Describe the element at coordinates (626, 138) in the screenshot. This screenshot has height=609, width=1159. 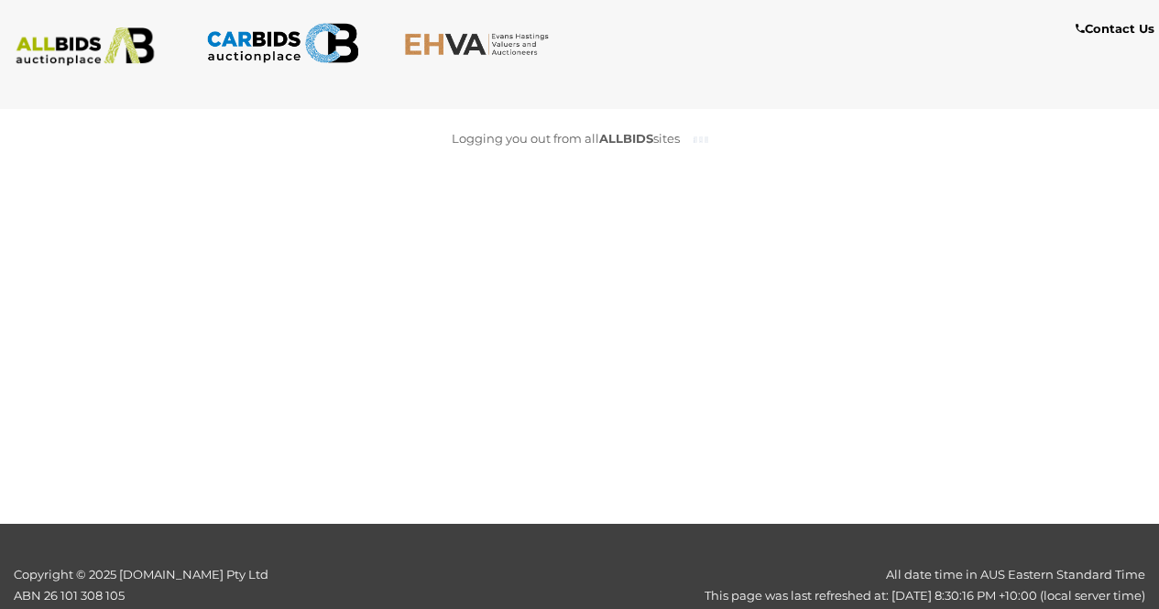
I see `b: ALLBIDS` at that location.